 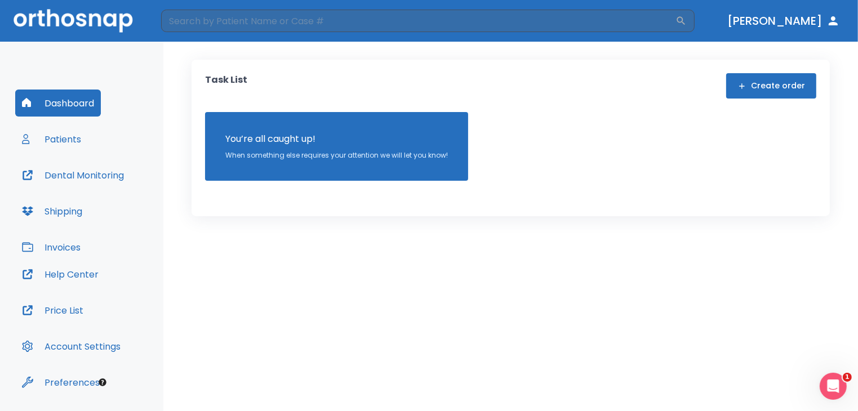 I want to click on button: Dental Monitoring, so click(x=73, y=175).